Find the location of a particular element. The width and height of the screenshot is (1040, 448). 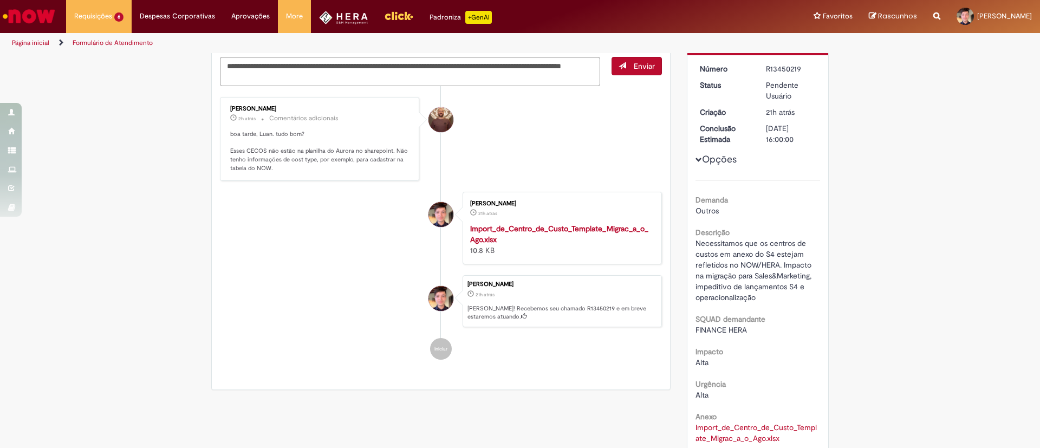

small: Comentários adicionais is located at coordinates (304, 118).